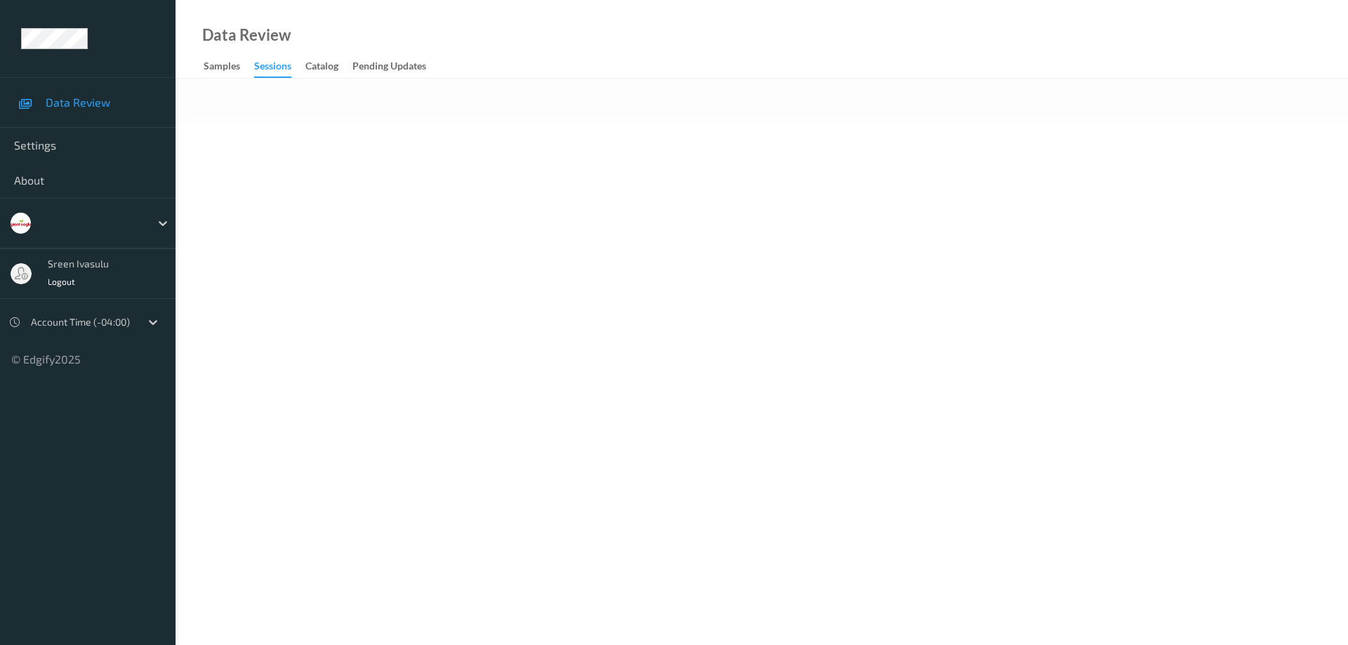  I want to click on a: Catalog, so click(329, 67).